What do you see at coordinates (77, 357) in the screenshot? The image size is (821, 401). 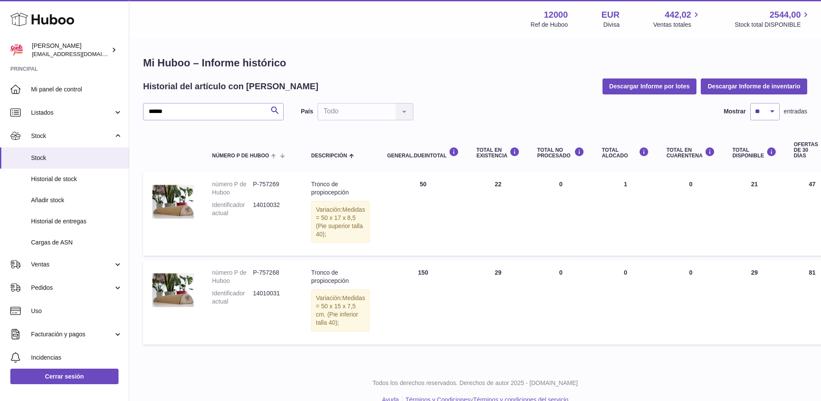 I see `span: Incidencias` at bounding box center [77, 357].